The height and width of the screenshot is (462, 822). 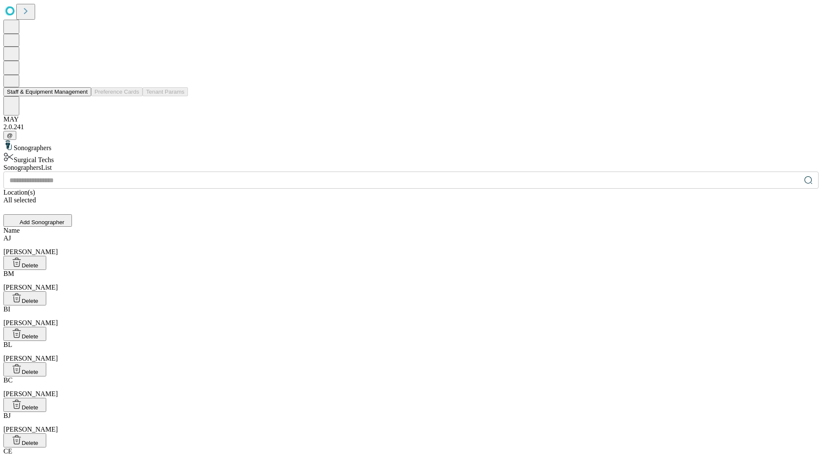 I want to click on span: BC, so click(x=8, y=380).